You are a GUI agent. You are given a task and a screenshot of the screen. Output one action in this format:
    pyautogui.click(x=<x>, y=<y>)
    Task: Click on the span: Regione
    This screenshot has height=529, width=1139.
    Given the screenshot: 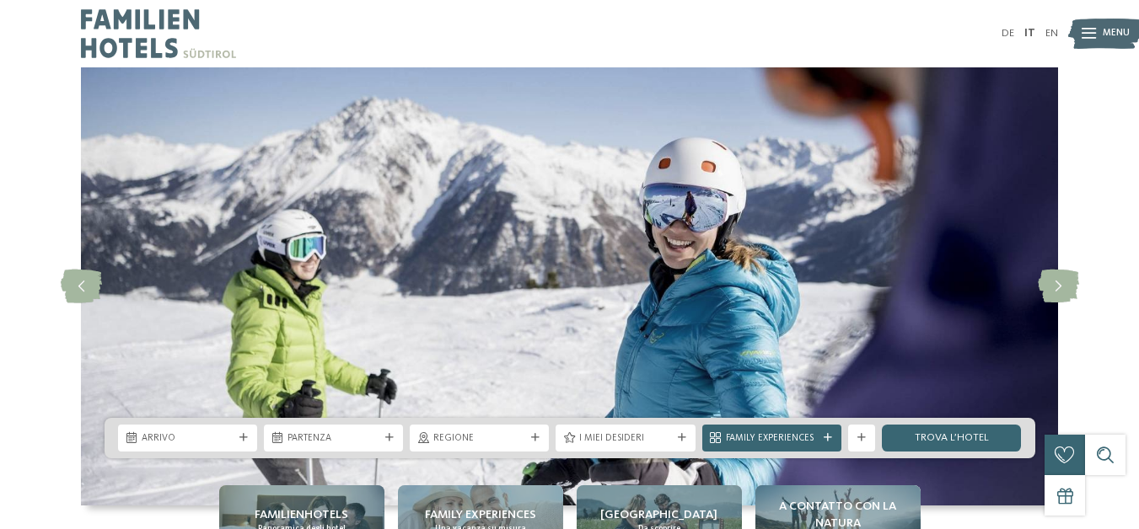 What is the action you would take?
    pyautogui.click(x=479, y=439)
    